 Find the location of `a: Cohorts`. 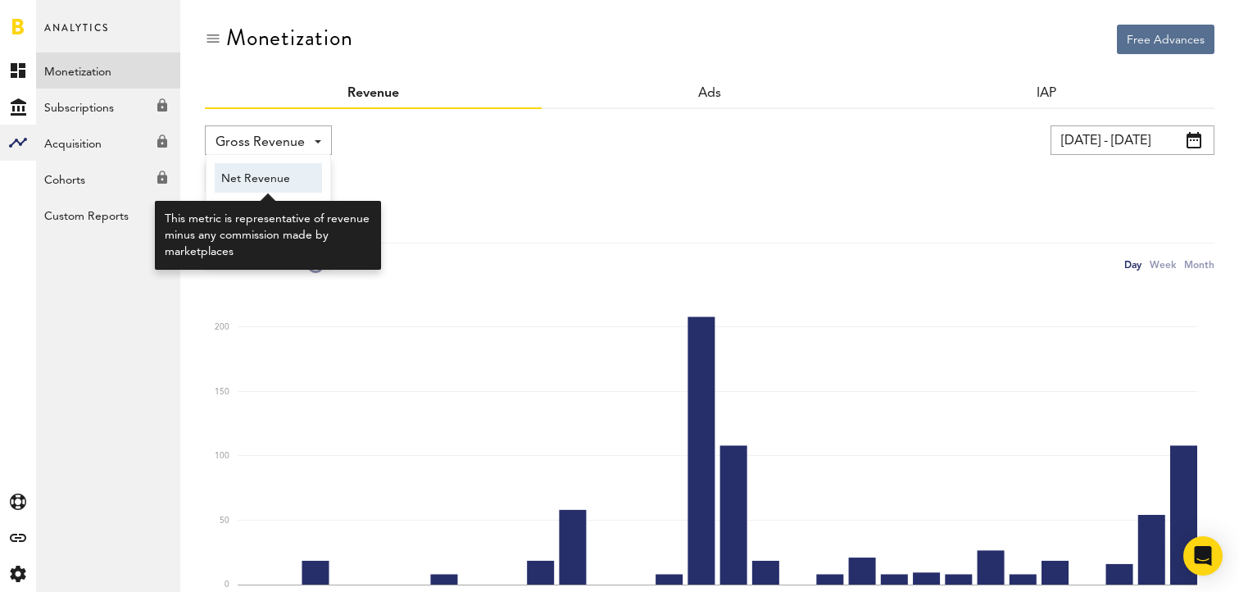

a: Cohorts is located at coordinates (108, 179).